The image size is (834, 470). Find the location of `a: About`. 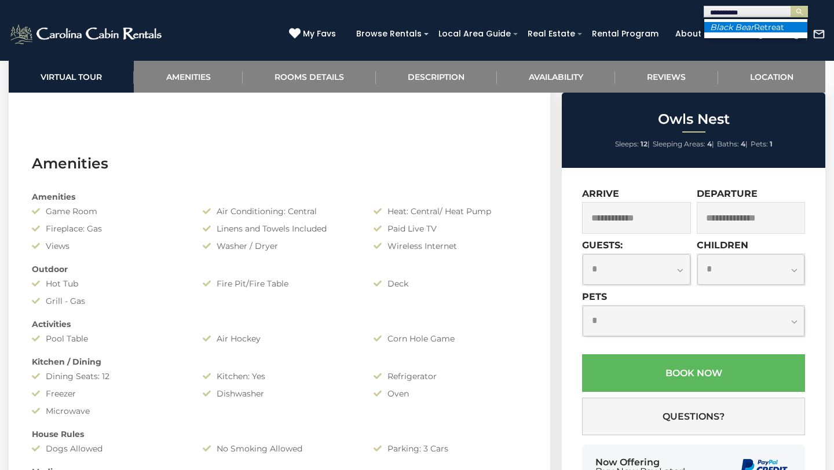

a: About is located at coordinates (688, 34).